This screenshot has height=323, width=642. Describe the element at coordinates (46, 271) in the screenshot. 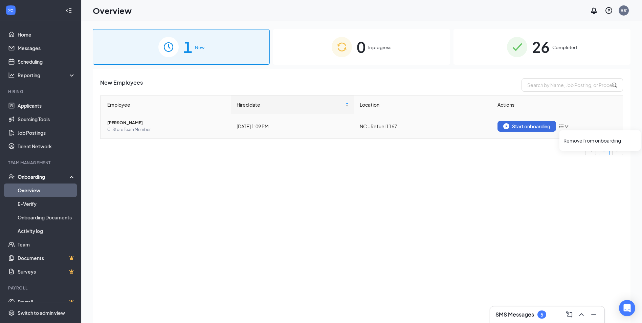

I see `a: SurveysCrown` at that location.